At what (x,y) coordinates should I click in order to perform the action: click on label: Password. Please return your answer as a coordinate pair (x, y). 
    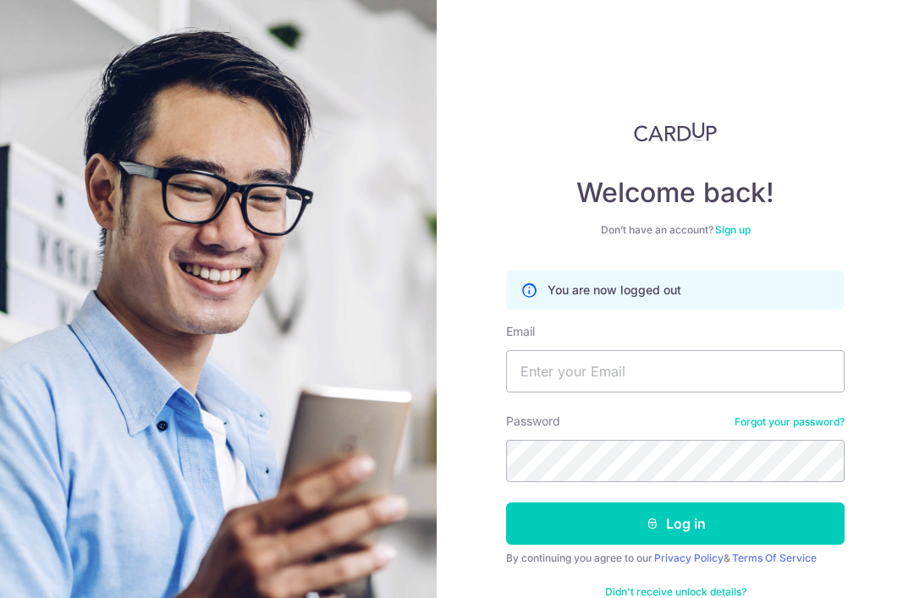
    Looking at the image, I should click on (533, 421).